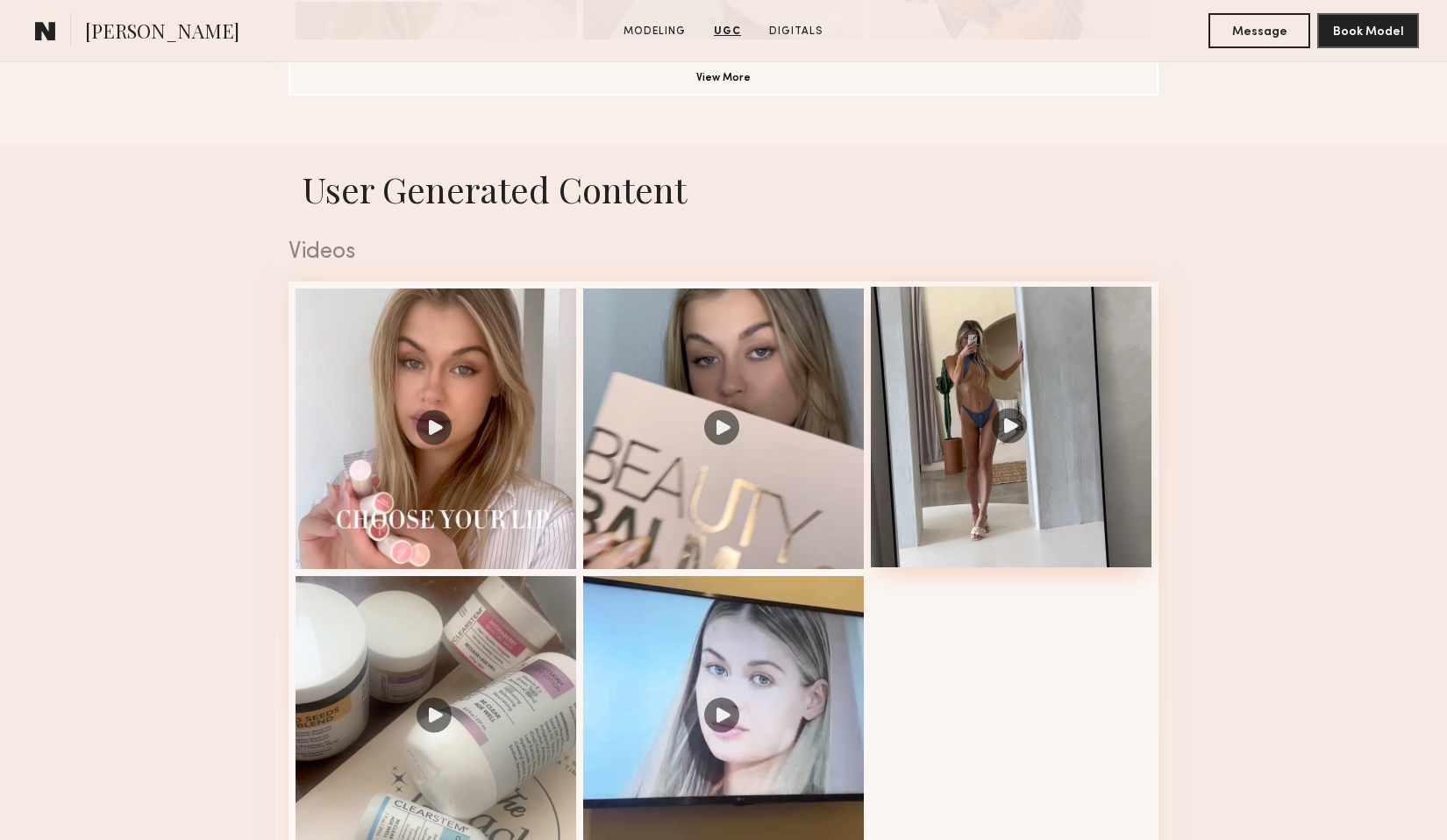 The width and height of the screenshot is (1447, 840). I want to click on a: Digitals, so click(796, 32).